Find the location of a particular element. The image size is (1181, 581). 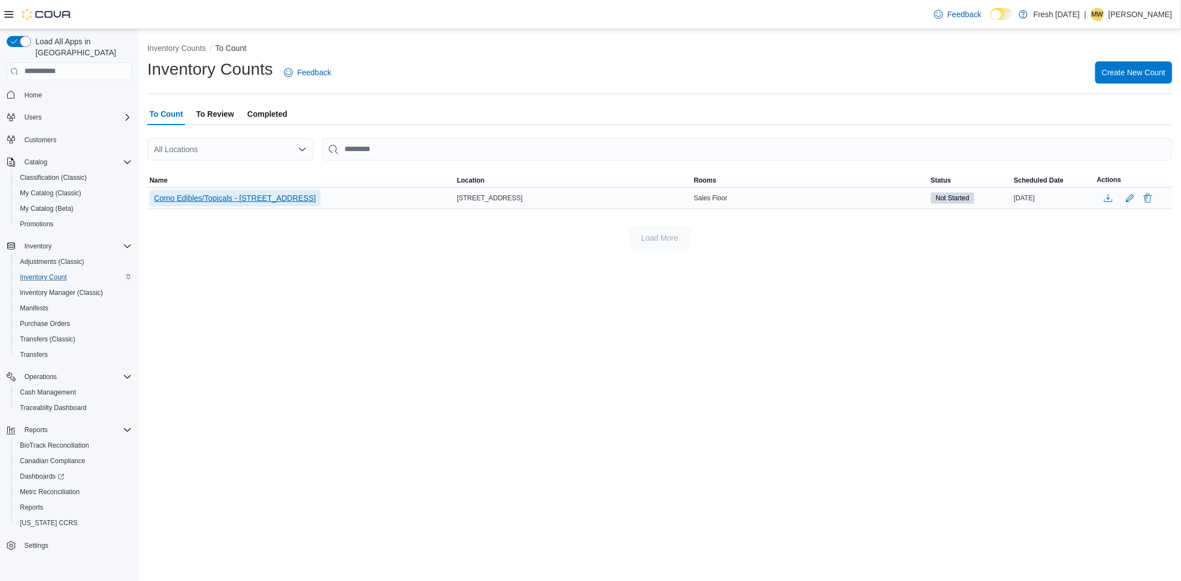

span: Inventory Count is located at coordinates (74, 277).